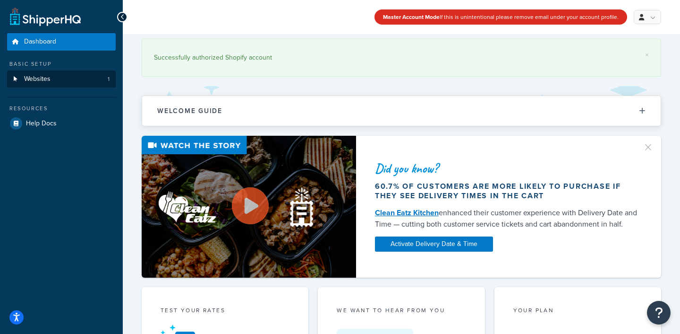 This screenshot has width=680, height=334. I want to click on div: Successfully authorized Shopify account, so click(402, 58).